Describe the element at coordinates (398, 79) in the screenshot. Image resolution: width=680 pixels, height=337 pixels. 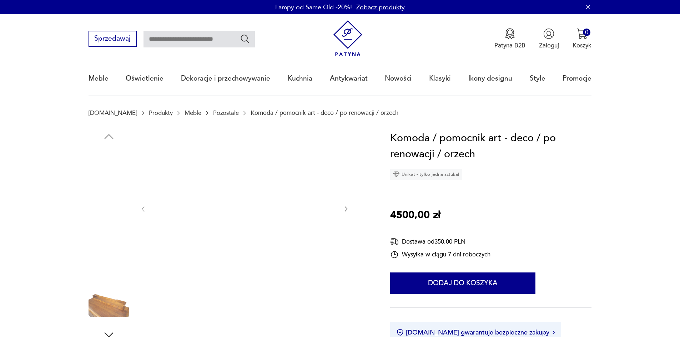
I see `a: Nowości` at that location.